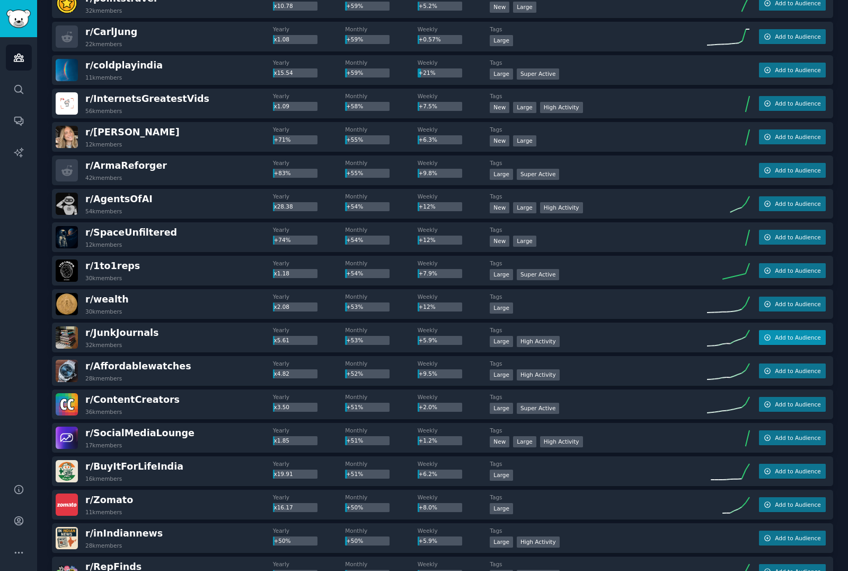 The image size is (848, 571). Describe the element at coordinates (111, 32) in the screenshot. I see `span: r/ CarlJung` at that location.